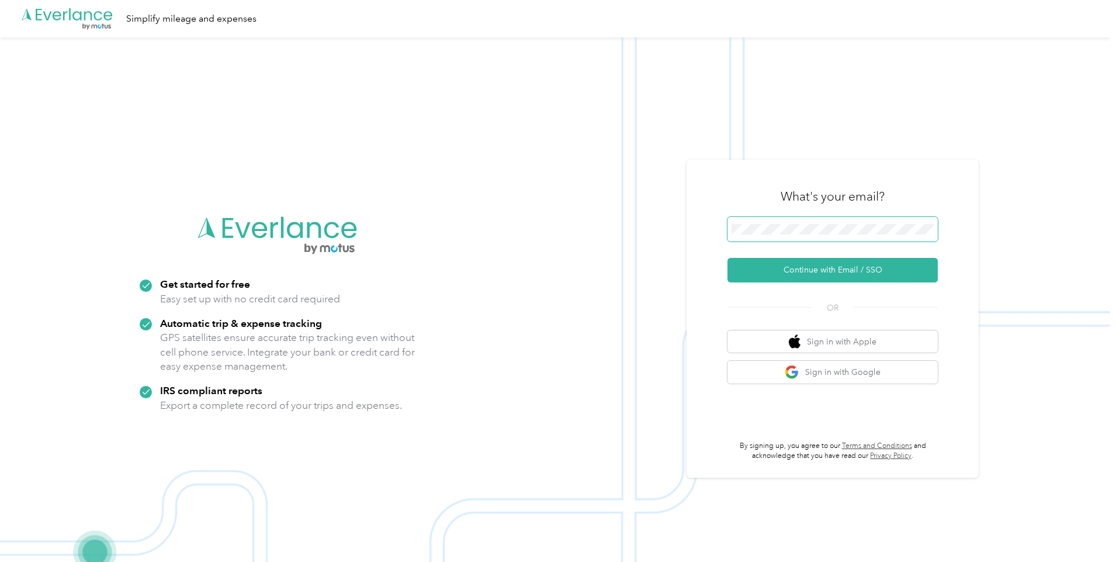 This screenshot has width=1116, height=562. What do you see at coordinates (281, 405) in the screenshot?
I see `p: Export a complete record of your trips and expenses.` at bounding box center [281, 405].